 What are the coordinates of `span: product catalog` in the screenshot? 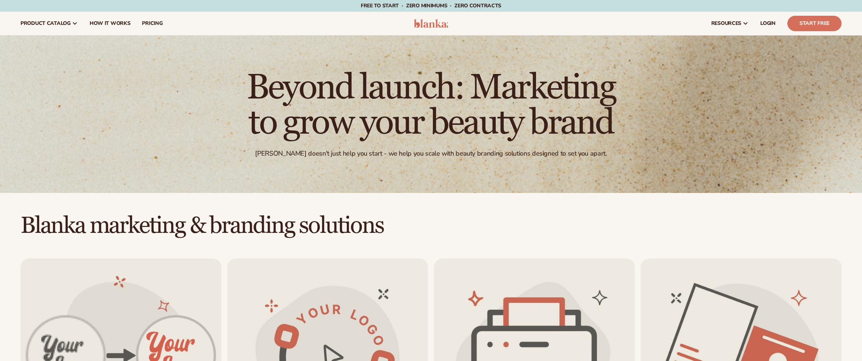 It's located at (45, 23).